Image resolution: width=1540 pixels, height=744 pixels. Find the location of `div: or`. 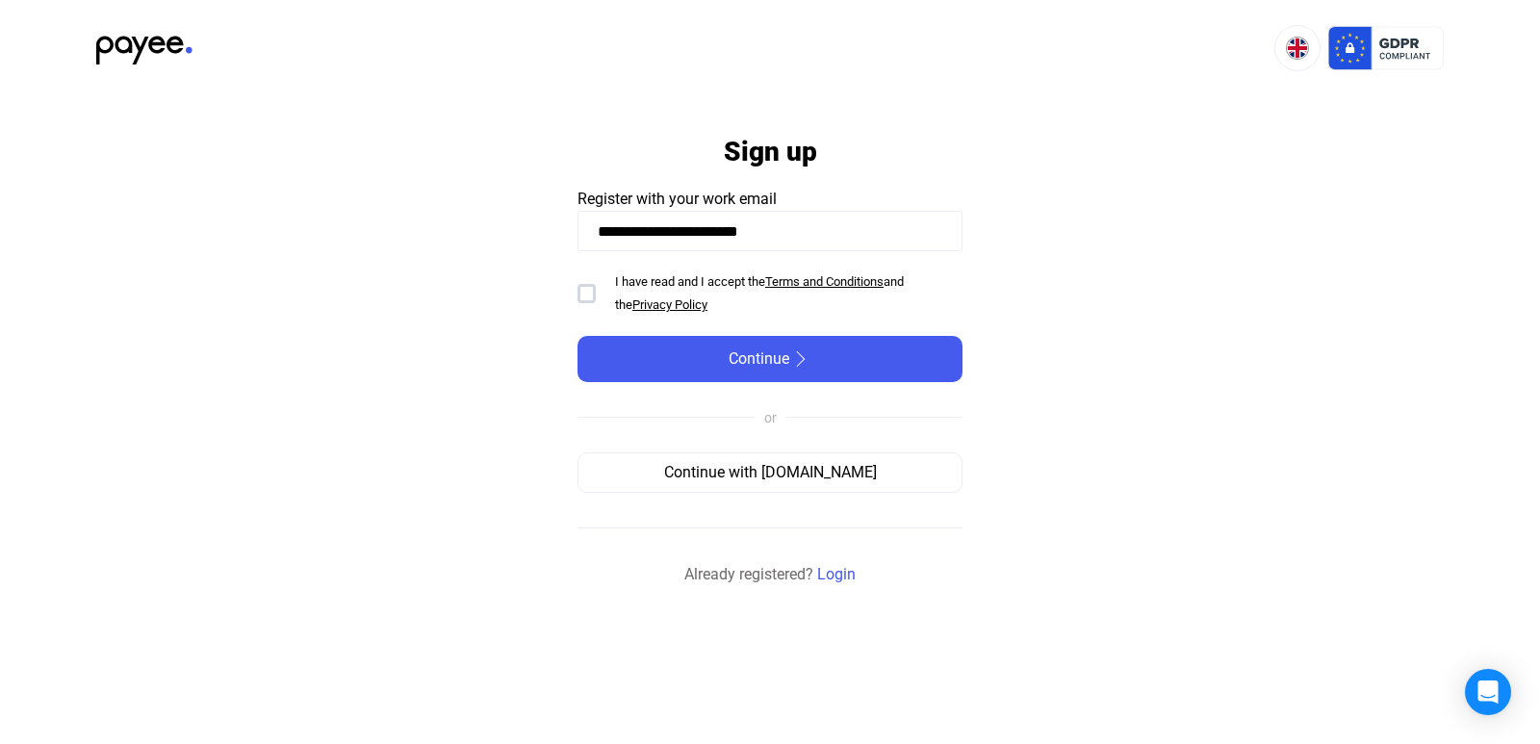

div: or is located at coordinates (770, 418).